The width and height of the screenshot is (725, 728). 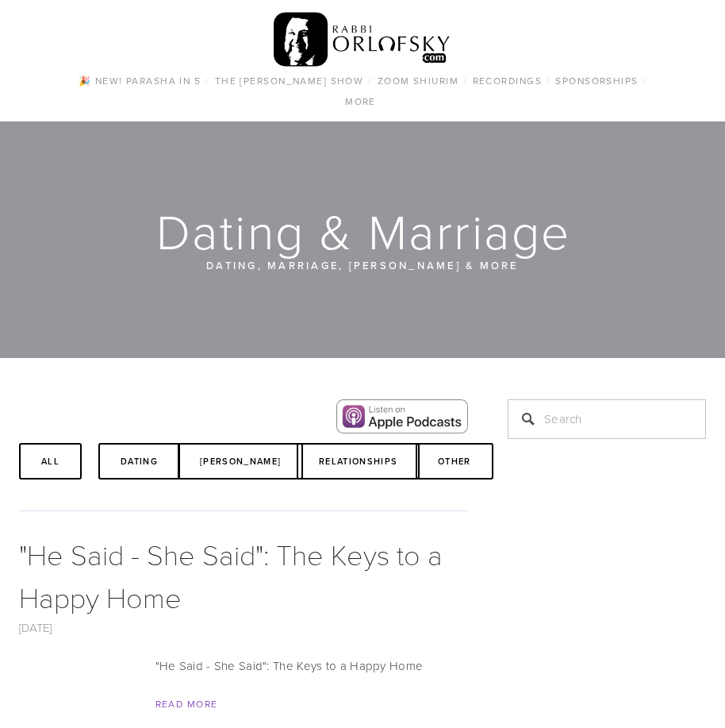 I want to click on p: "He Said - She Said": The Keys to a Happy Home, so click(x=244, y=666).